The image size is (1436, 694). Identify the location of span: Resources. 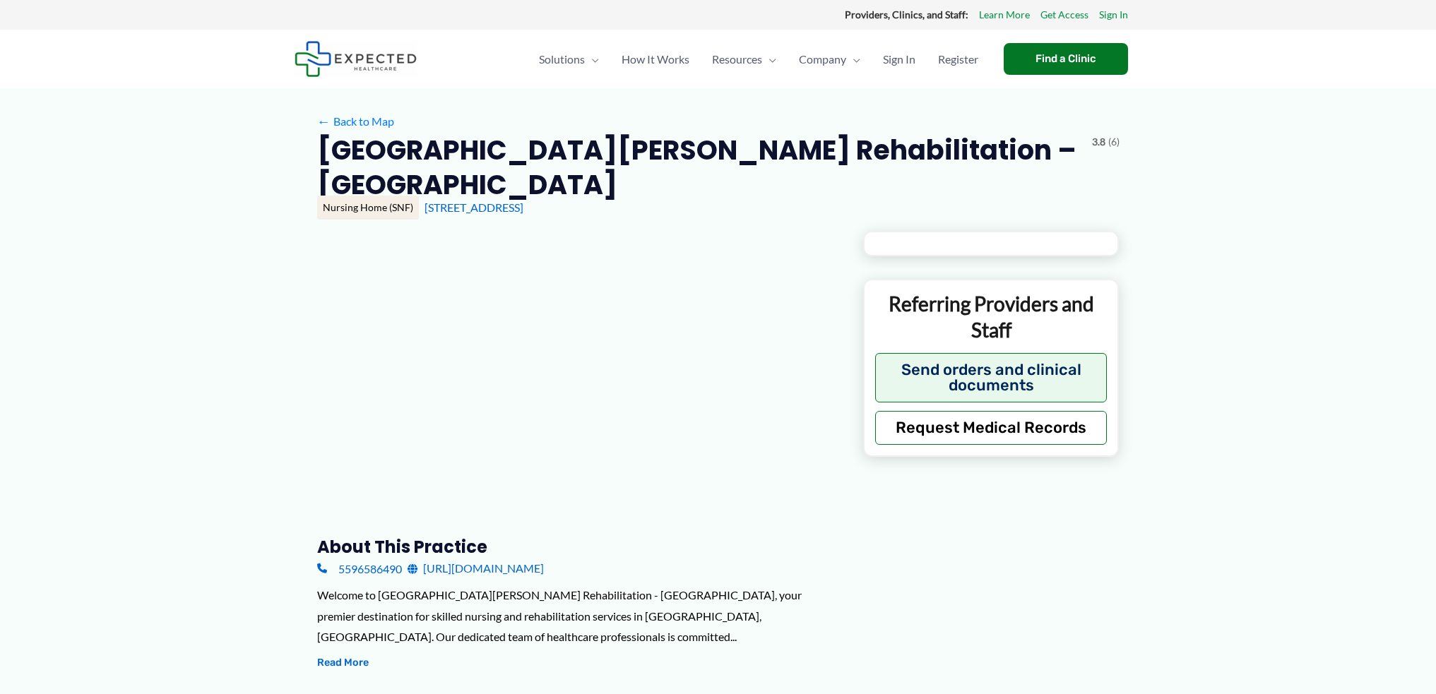
(737, 59).